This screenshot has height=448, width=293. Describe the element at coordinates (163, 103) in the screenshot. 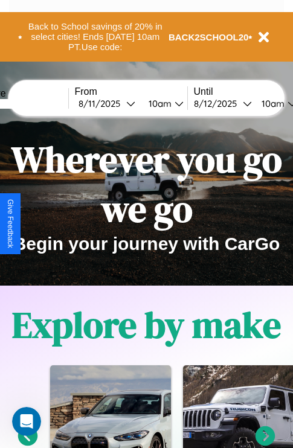

I see `button: 10am` at that location.